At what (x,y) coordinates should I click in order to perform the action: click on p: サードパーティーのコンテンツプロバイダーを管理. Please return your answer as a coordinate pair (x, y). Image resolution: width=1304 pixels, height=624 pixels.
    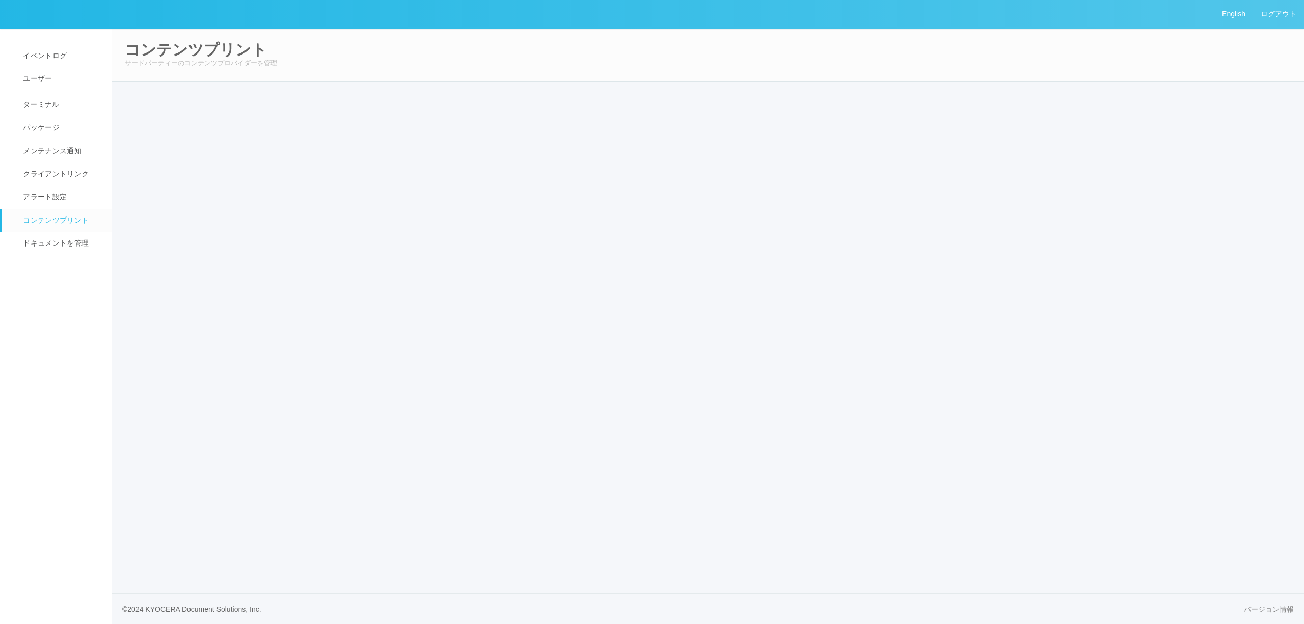
    Looking at the image, I should click on (708, 63).